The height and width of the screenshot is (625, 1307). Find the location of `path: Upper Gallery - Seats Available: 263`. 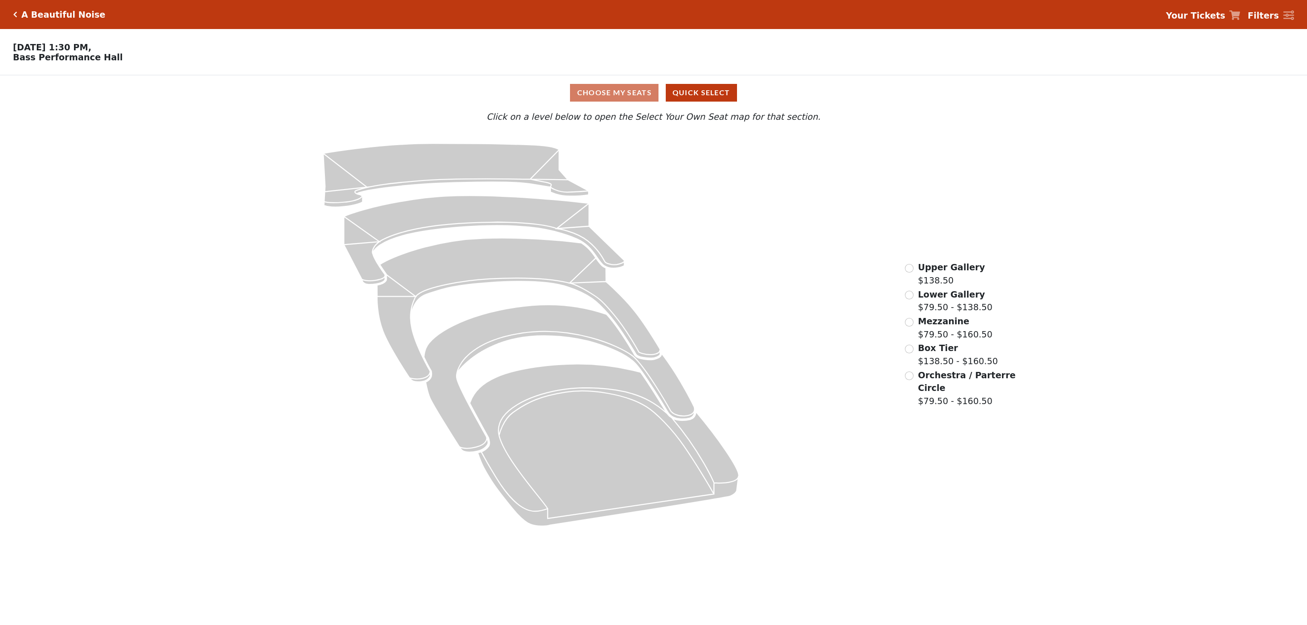

path: Upper Gallery - Seats Available: 263 is located at coordinates (456, 175).